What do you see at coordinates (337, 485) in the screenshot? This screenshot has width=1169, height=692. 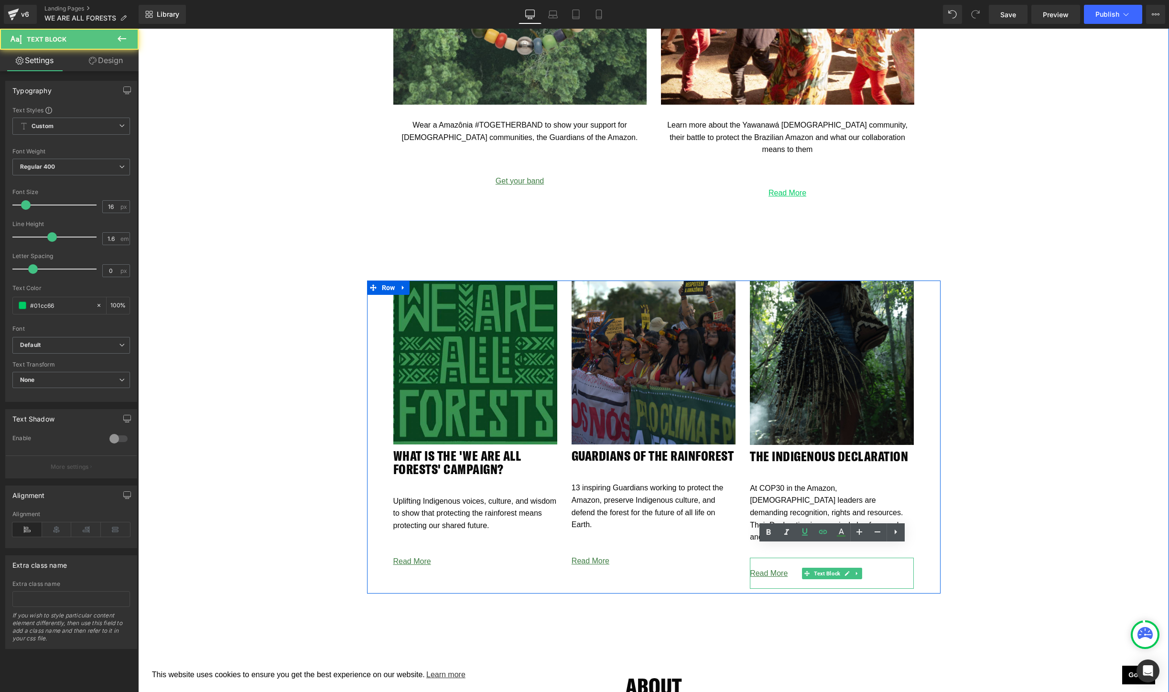 I see `p: Uplifting Indigenous voices, culture, and wisdom to show that protecting the rainforest means pro...` at bounding box center [337, 485].